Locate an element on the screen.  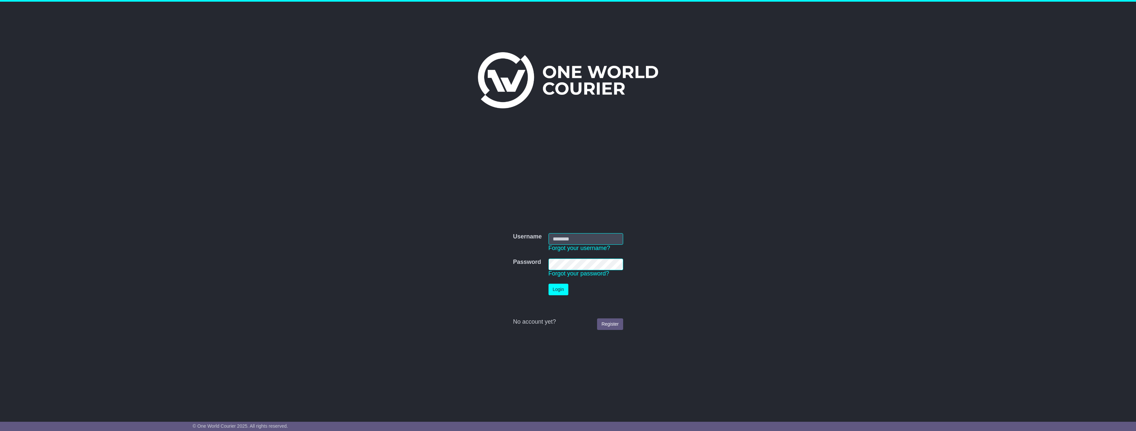
button: Login is located at coordinates (558, 289).